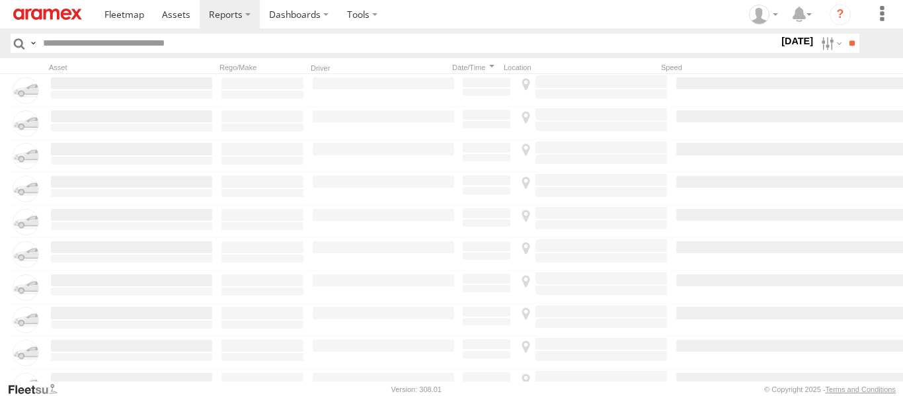 Image resolution: width=903 pixels, height=396 pixels. Describe the element at coordinates (861, 389) in the screenshot. I see `a: Terms and Conditions` at that location.